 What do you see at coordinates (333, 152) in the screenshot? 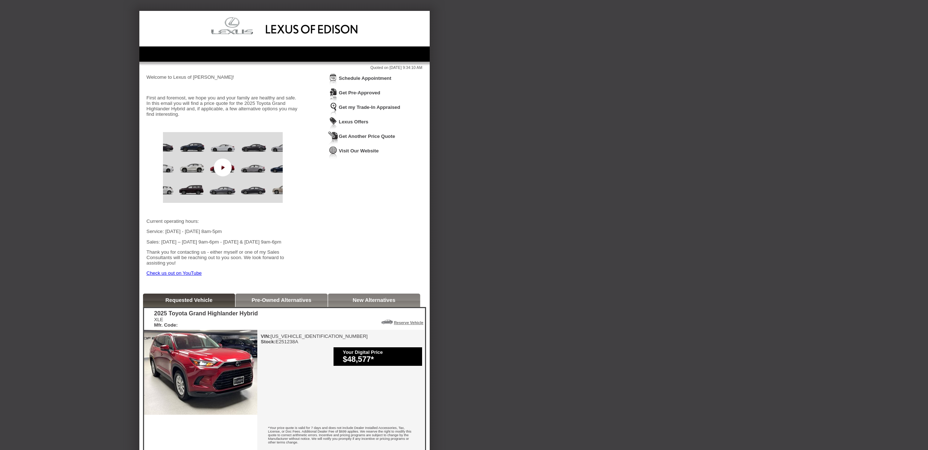
I see `img: Icon_VisitWebsite.png` at bounding box center [333, 152].